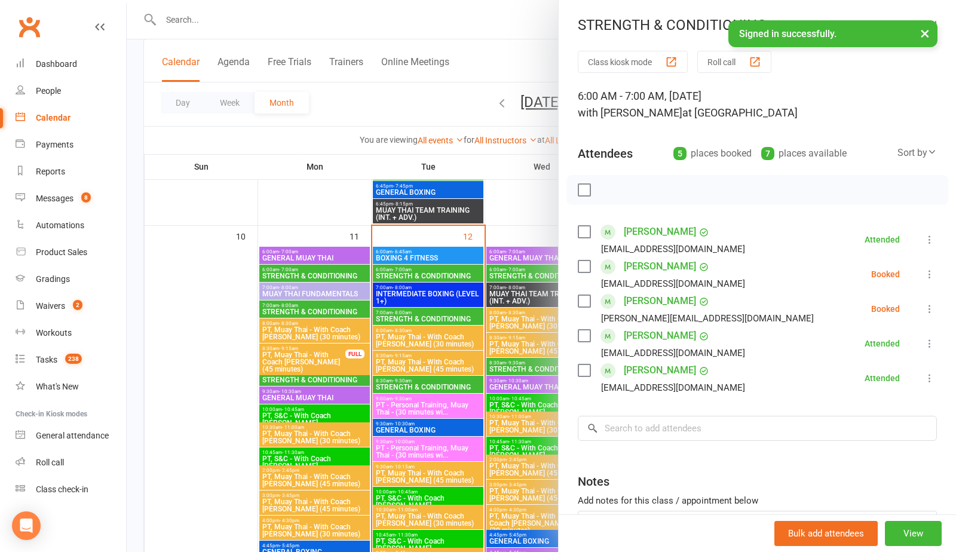  What do you see at coordinates (48, 91) in the screenshot?
I see `div: People` at bounding box center [48, 91].